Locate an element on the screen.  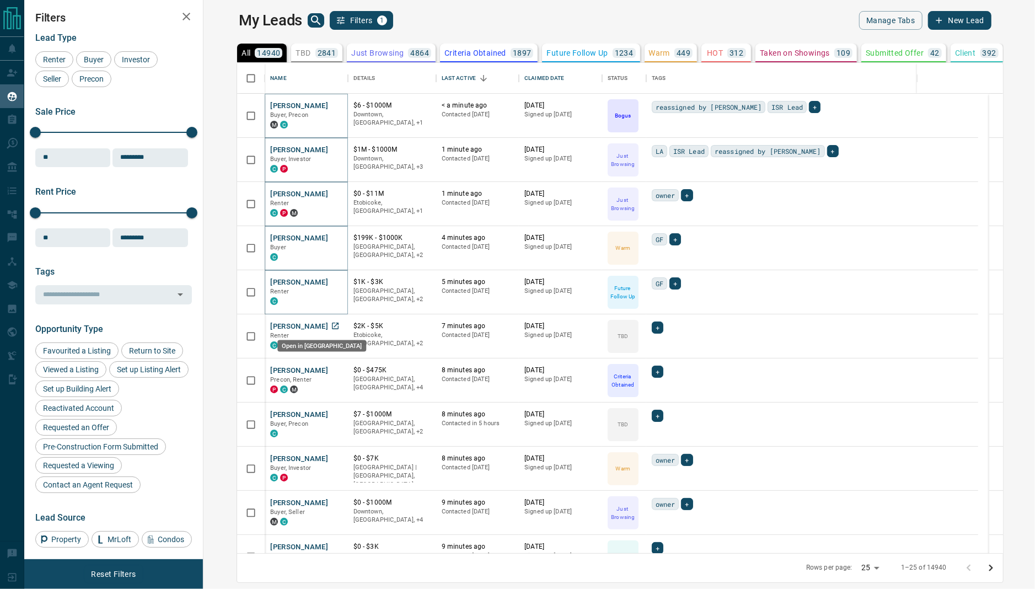
p: Submitted Offer is located at coordinates (894, 53).